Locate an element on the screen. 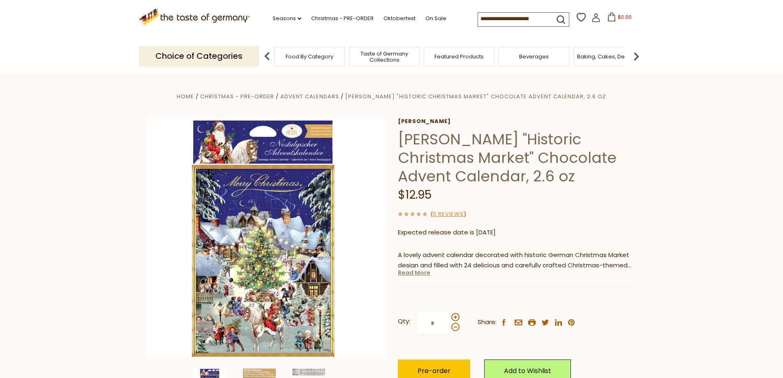 The height and width of the screenshot is (378, 783). span: Featured Products is located at coordinates (459, 56).